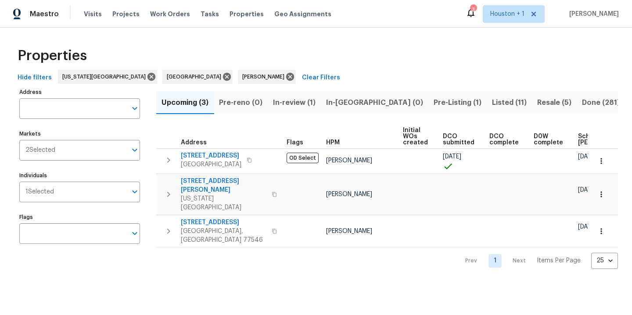 The width and height of the screenshot is (632, 315). What do you see at coordinates (459, 140) in the screenshot?
I see `span: DCO submitted` at bounding box center [459, 140].